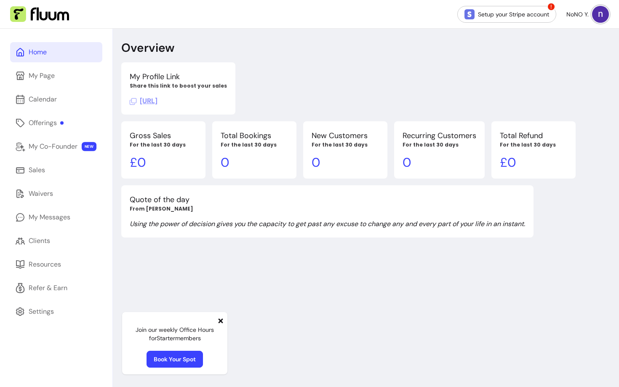 The image size is (619, 387). I want to click on a: Offerings, so click(56, 123).